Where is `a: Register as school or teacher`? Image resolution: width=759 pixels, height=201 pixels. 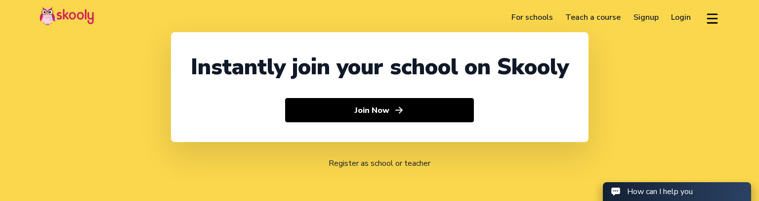
a: Register as school or teacher is located at coordinates (380, 163).